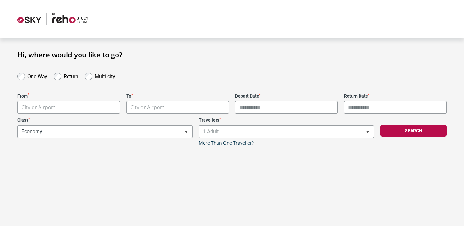 This screenshot has height=226, width=464. I want to click on label: Travellers, so click(286, 120).